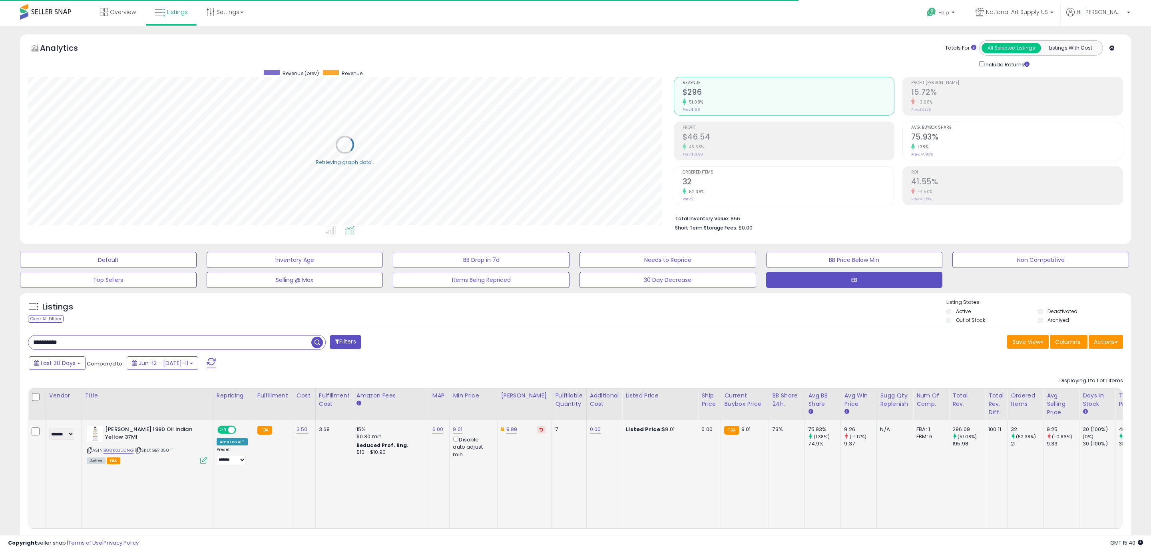 Image resolution: width=1151 pixels, height=551 pixels. Describe the element at coordinates (930, 429) in the screenshot. I see `div: FBA: 1` at that location.